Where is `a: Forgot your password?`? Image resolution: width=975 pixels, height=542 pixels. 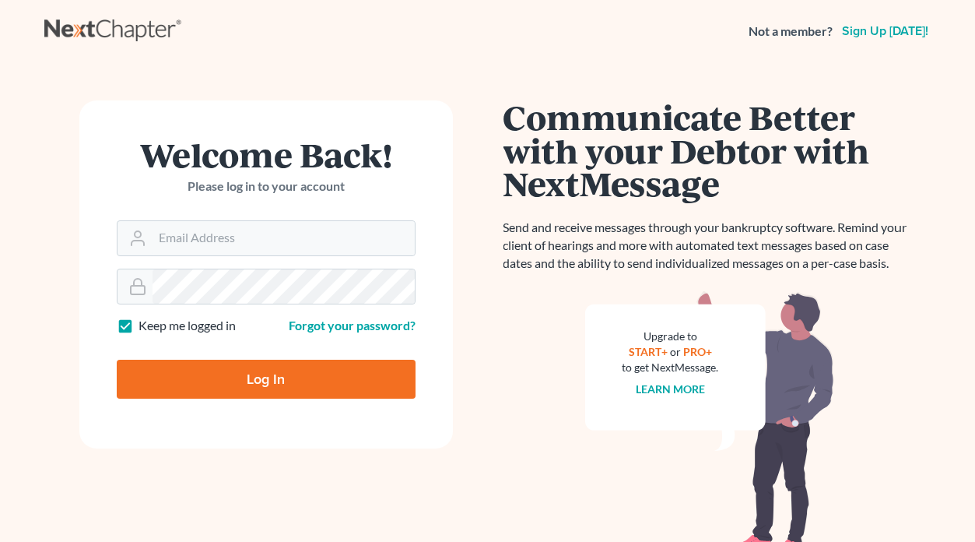 a: Forgot your password? is located at coordinates (352, 324).